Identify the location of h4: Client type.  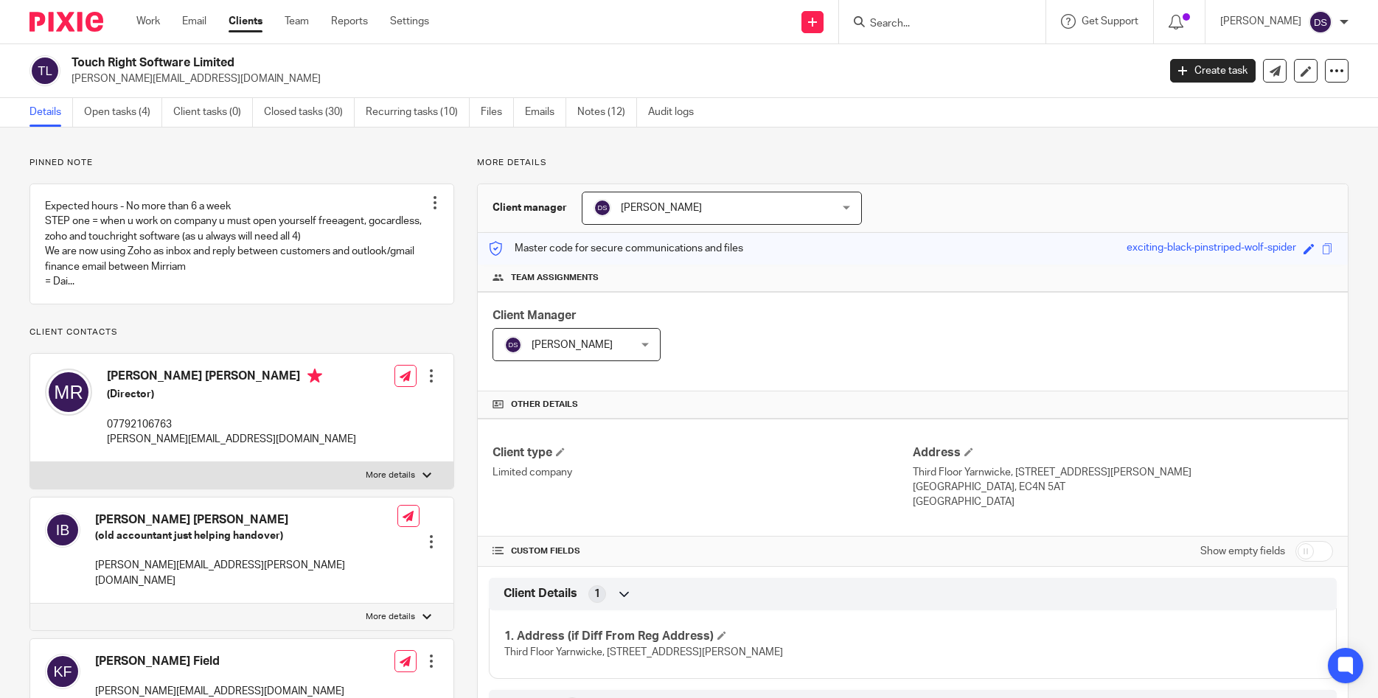
(702, 453).